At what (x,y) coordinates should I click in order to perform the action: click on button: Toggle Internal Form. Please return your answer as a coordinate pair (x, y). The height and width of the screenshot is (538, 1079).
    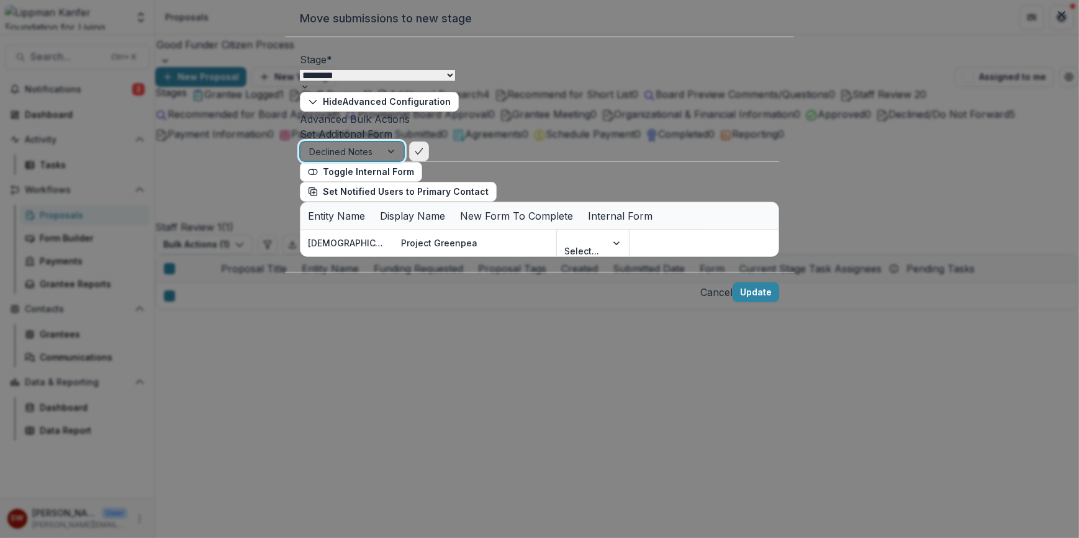
    Looking at the image, I should click on (361, 172).